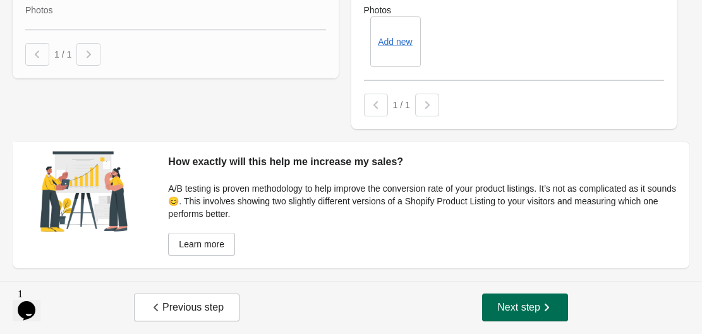 The height and width of the screenshot is (334, 702). What do you see at coordinates (422, 201) in the screenshot?
I see `div: A/B testing is proven methodology to help improve the conversion rate of your product listings. I...` at bounding box center [422, 201].